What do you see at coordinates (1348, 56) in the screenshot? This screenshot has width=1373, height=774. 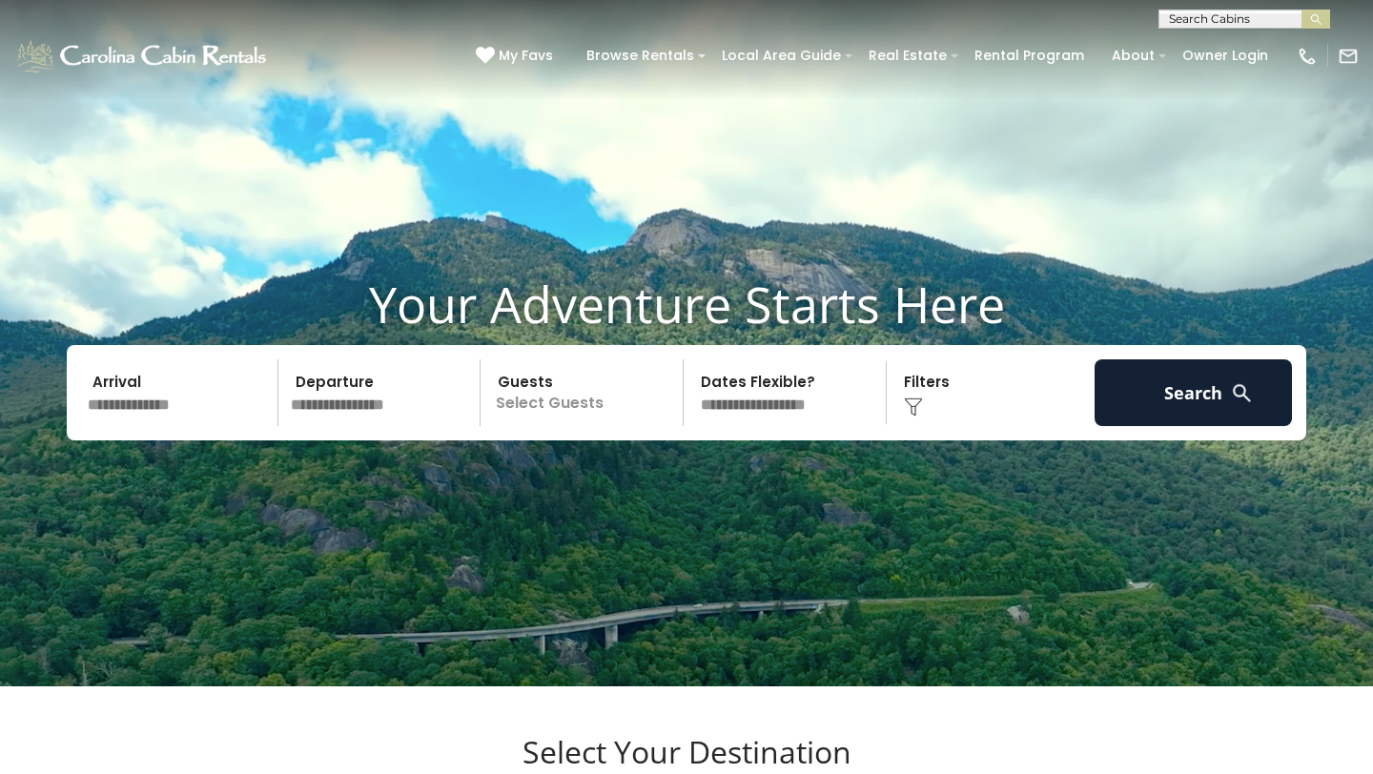 I see `img: mail-regular-white.png` at bounding box center [1348, 56].